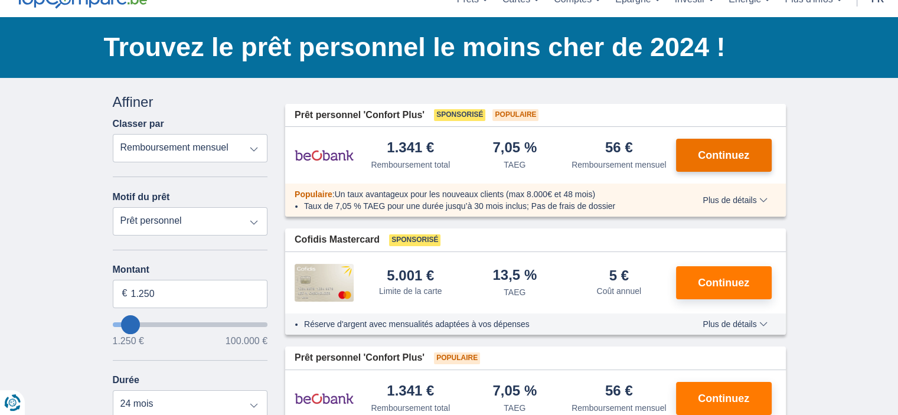 This screenshot has height=415, width=898. What do you see at coordinates (190, 325) in the screenshot?
I see `a: wantToBorrow` at bounding box center [190, 325].